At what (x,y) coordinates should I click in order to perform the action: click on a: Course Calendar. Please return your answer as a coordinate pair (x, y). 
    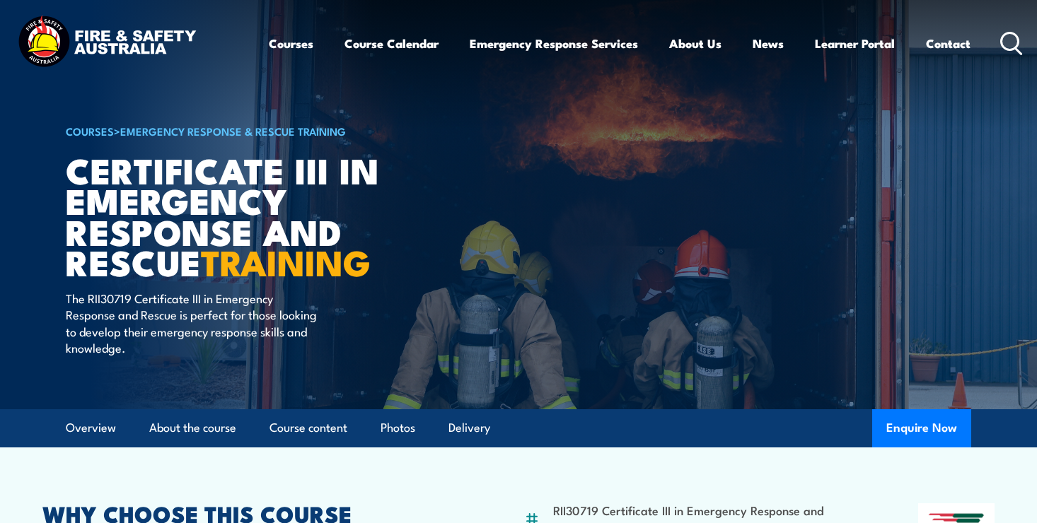
    Looking at the image, I should click on (391, 43).